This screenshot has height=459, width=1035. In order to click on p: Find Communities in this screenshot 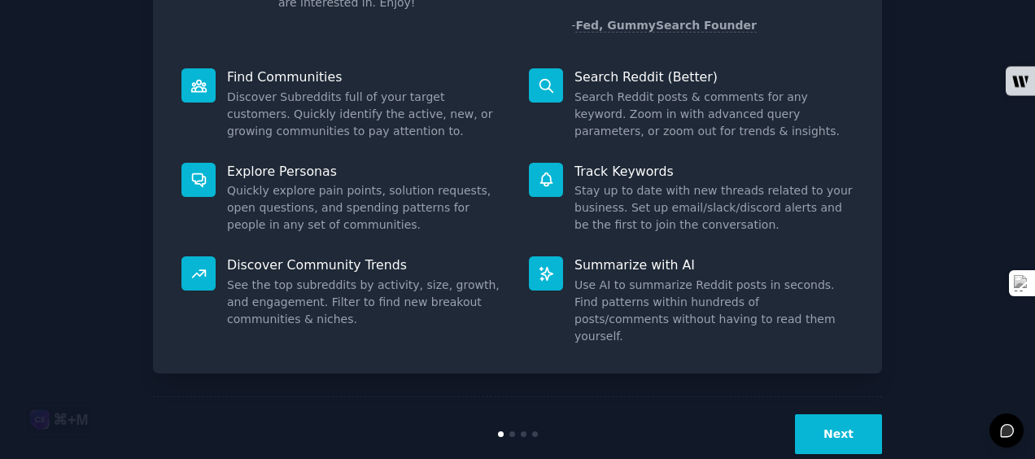, I will do `click(366, 77)`.